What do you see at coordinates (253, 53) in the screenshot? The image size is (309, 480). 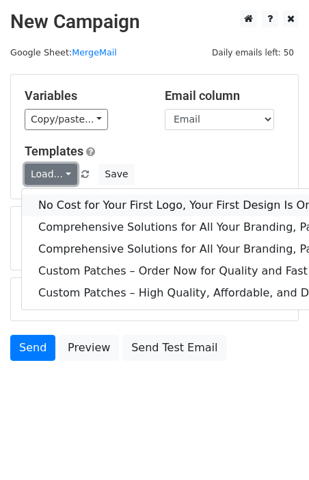 I see `span: Daily emails left: 50` at bounding box center [253, 53].